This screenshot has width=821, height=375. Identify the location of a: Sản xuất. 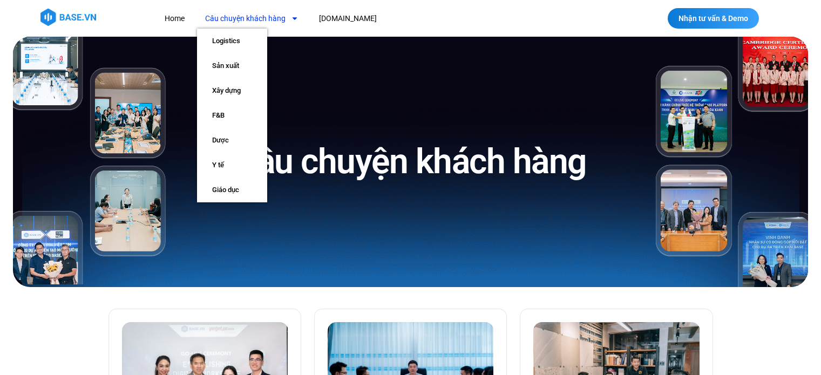
(232, 66).